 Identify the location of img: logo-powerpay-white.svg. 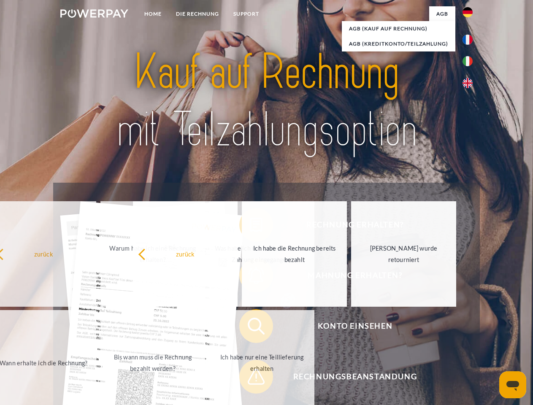
(94, 13).